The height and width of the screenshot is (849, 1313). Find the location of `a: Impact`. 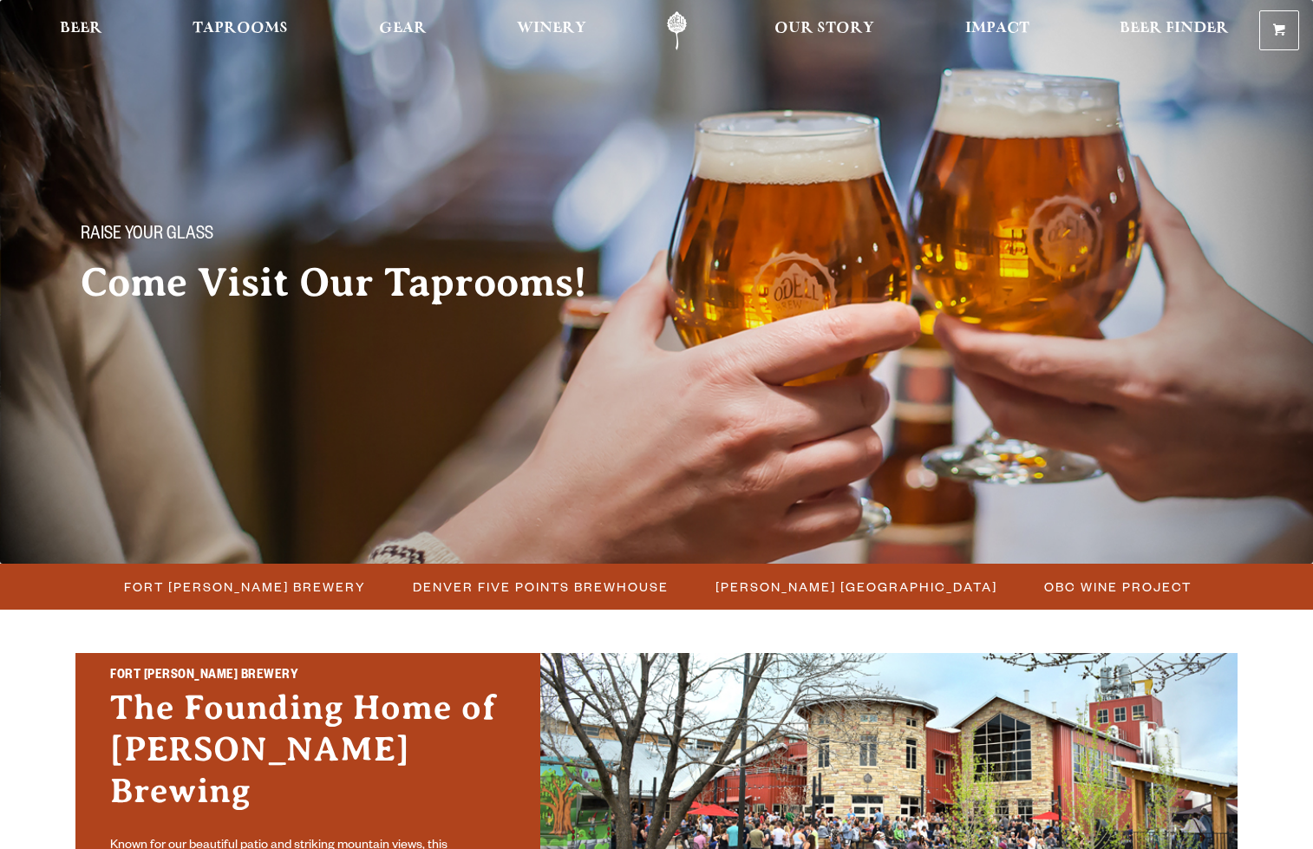

a: Impact is located at coordinates (997, 30).